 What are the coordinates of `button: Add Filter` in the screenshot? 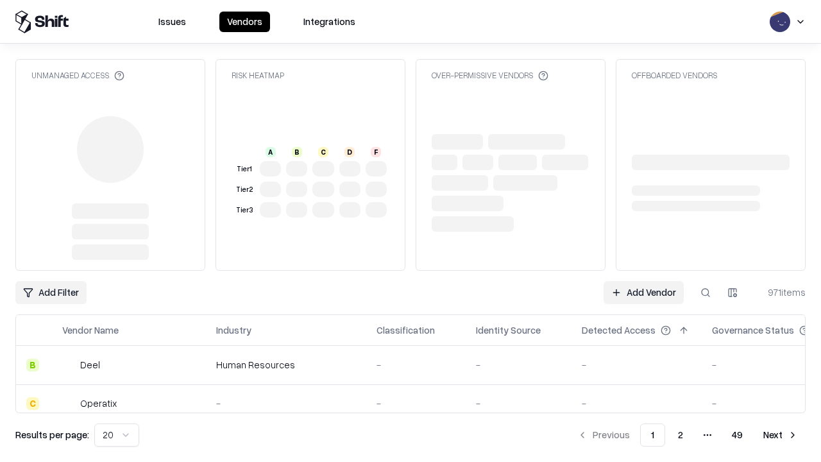 It's located at (51, 292).